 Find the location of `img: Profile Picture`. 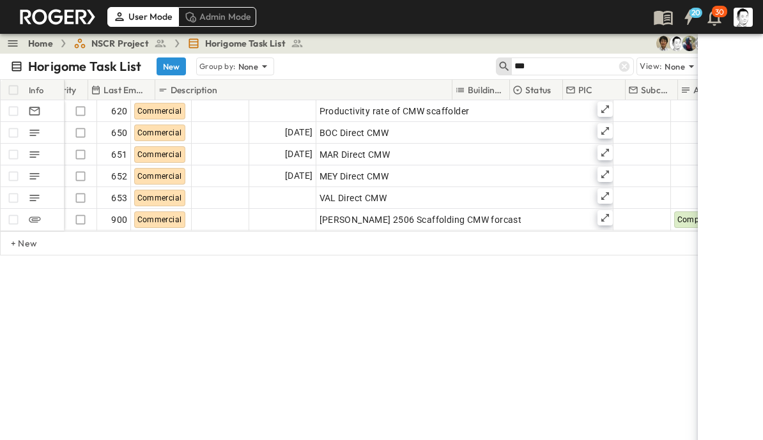

img: Profile Picture is located at coordinates (743, 17).